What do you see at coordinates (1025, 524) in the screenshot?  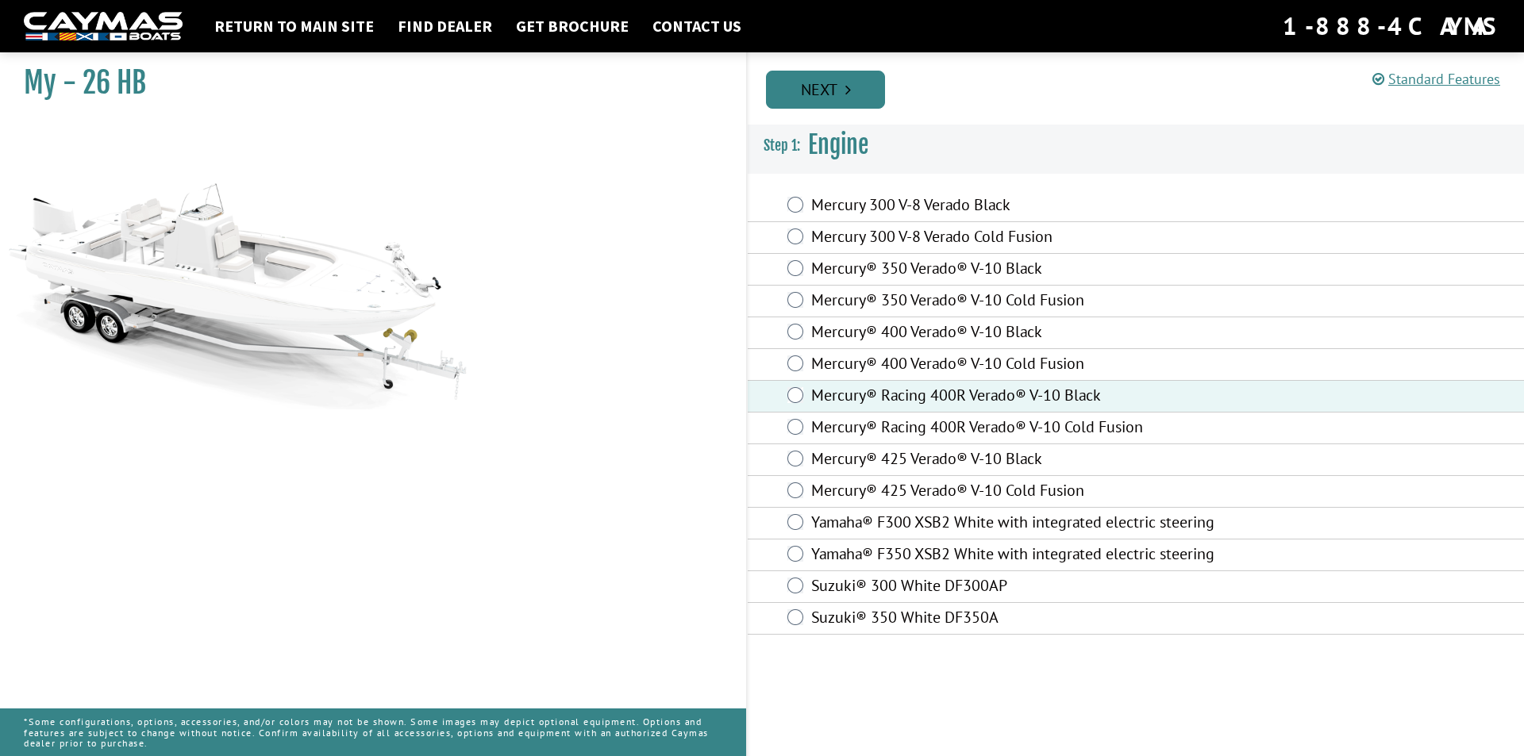 I see `label: Yamaha® F300 XSB2 White with integrated electric steering` at bounding box center [1025, 524].